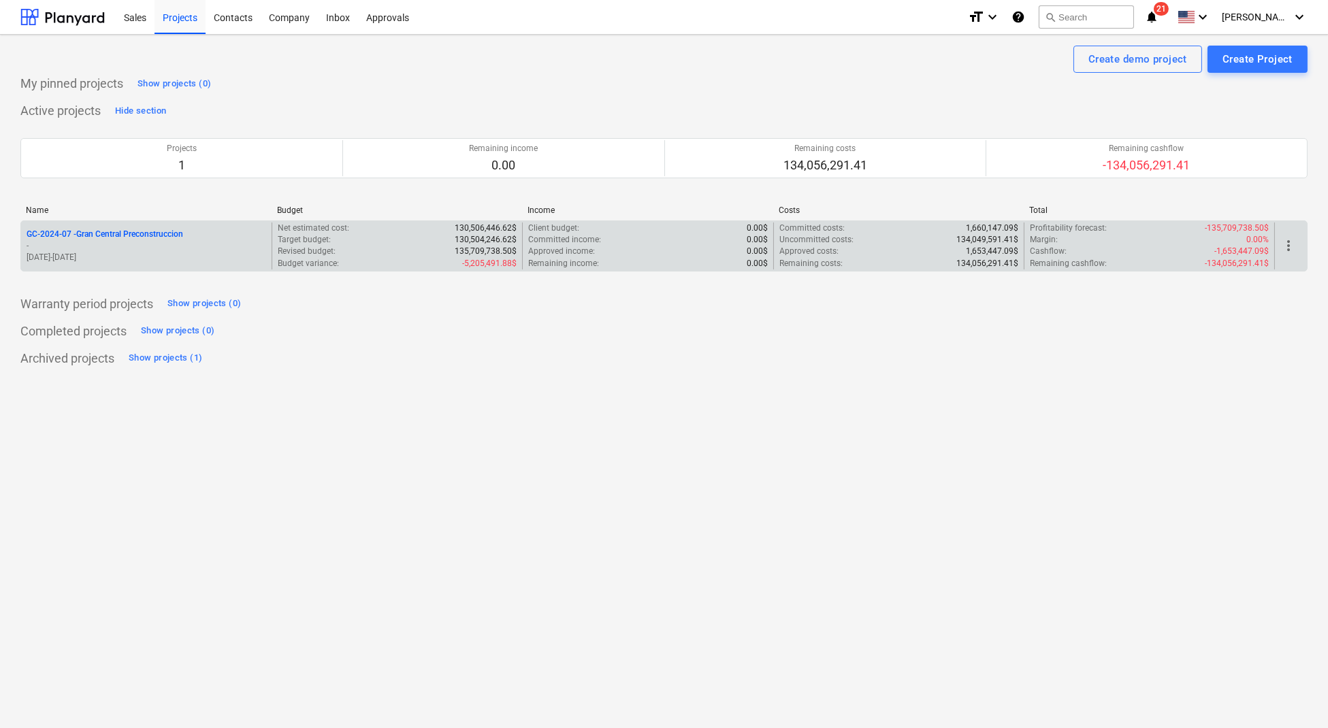  I want to click on span: 21, so click(1161, 9).